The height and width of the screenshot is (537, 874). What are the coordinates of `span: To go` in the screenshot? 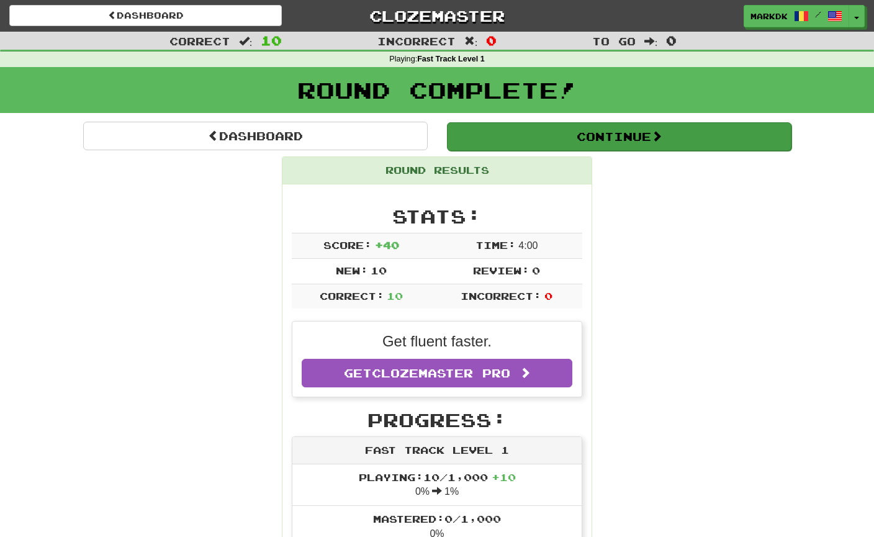 It's located at (614, 41).